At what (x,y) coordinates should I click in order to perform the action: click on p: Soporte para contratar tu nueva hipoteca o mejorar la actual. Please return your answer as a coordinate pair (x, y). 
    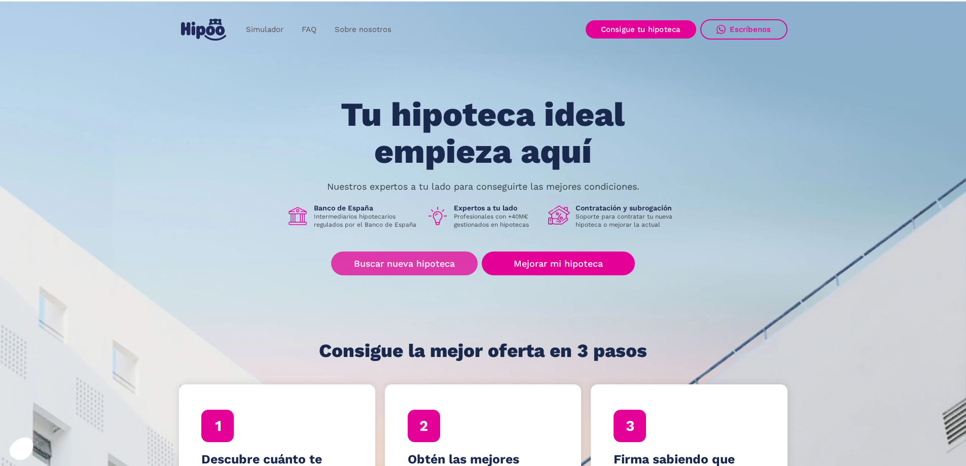
    Looking at the image, I should click on (628, 221).